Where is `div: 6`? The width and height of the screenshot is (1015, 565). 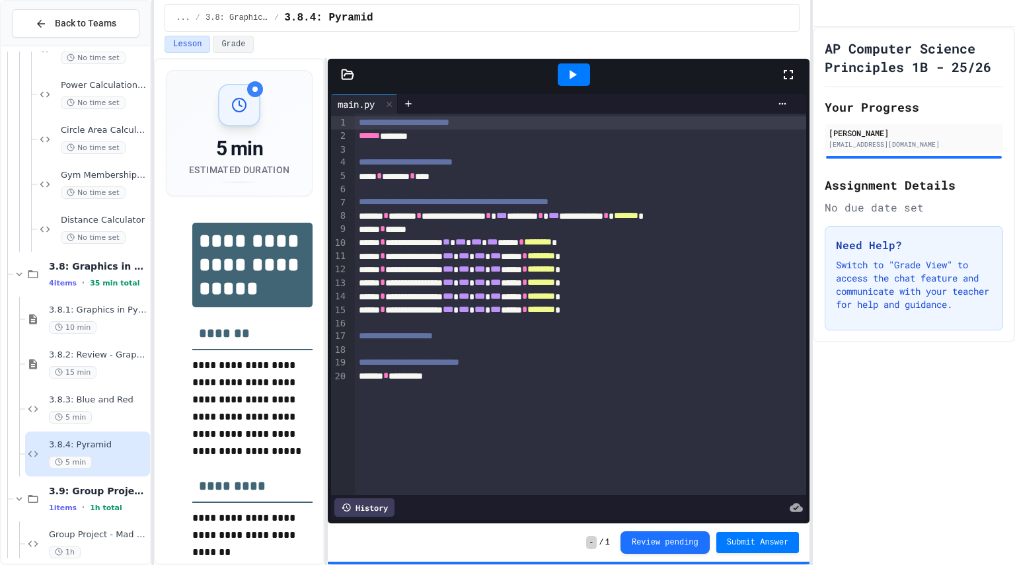 div: 6 is located at coordinates (339, 190).